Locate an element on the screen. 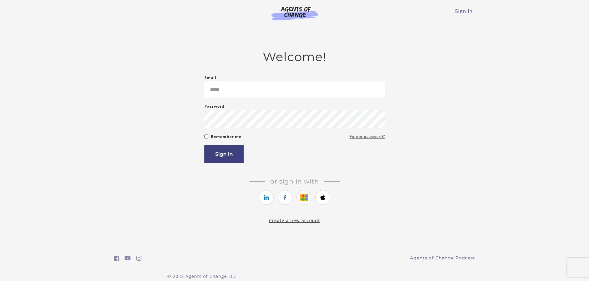  a: https://courses.thinkific.com/users/auth/linkedin?ss%5Breferral%5D=&ss%5Buser_return_to%5D=&ss%5B... is located at coordinates (266, 198).